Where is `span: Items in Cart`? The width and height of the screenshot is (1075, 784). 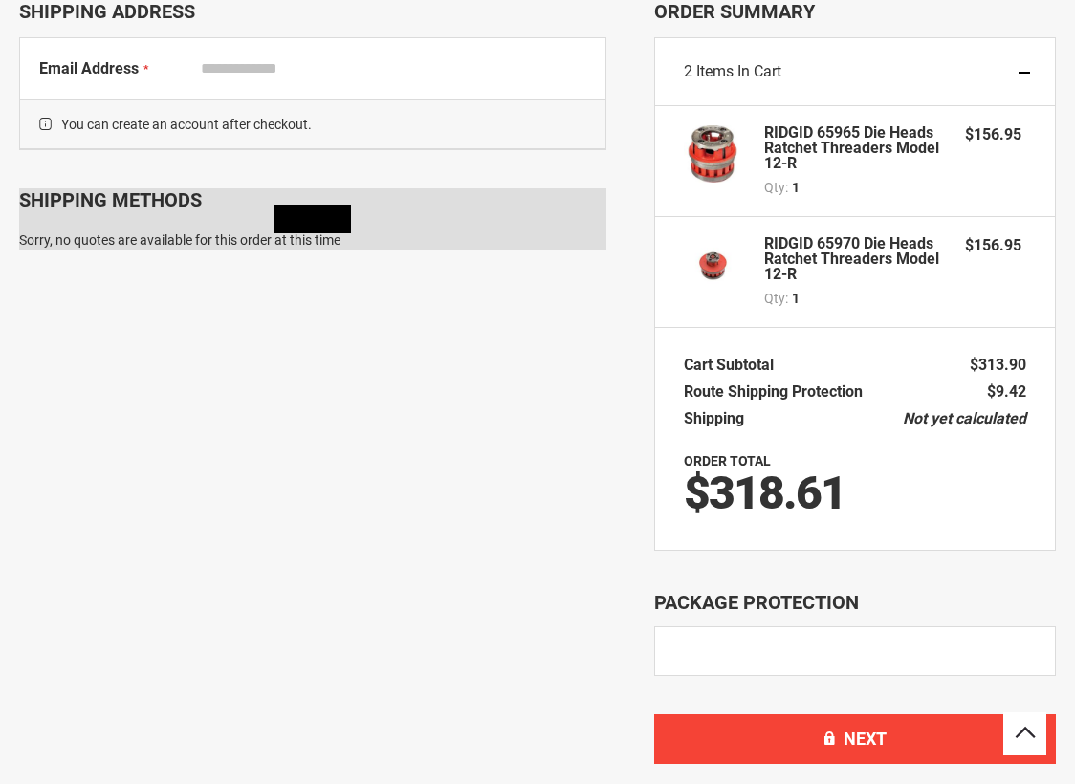
span: Items in Cart is located at coordinates (738, 71).